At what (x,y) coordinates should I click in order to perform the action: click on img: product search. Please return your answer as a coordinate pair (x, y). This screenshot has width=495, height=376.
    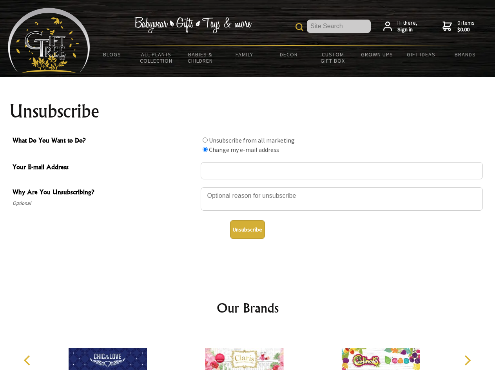
    Looking at the image, I should click on (299, 27).